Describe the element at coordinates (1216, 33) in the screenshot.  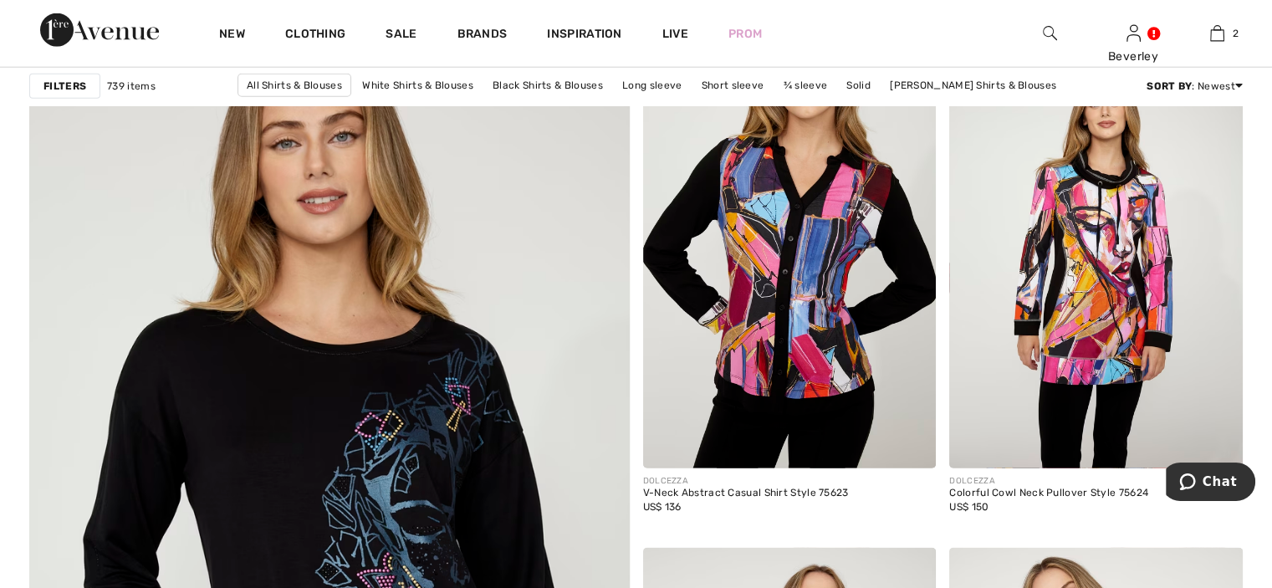
I see `a: 2` at that location.